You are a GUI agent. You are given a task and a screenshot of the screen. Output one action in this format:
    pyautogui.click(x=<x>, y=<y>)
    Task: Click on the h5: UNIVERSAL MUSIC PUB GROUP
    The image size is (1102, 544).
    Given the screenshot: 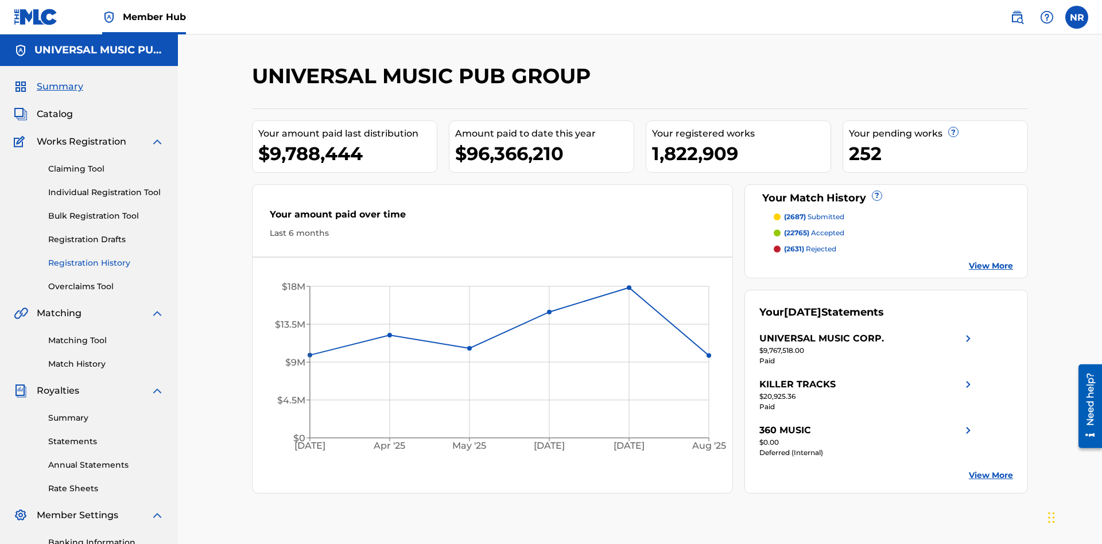 What is the action you would take?
    pyautogui.click(x=99, y=50)
    